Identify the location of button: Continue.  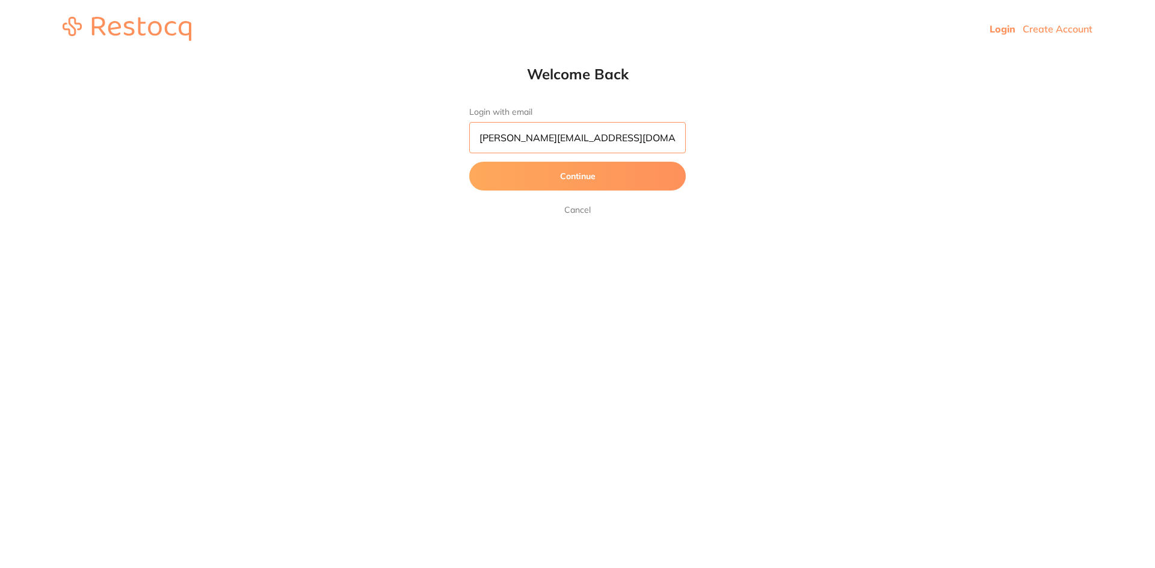
(577, 176).